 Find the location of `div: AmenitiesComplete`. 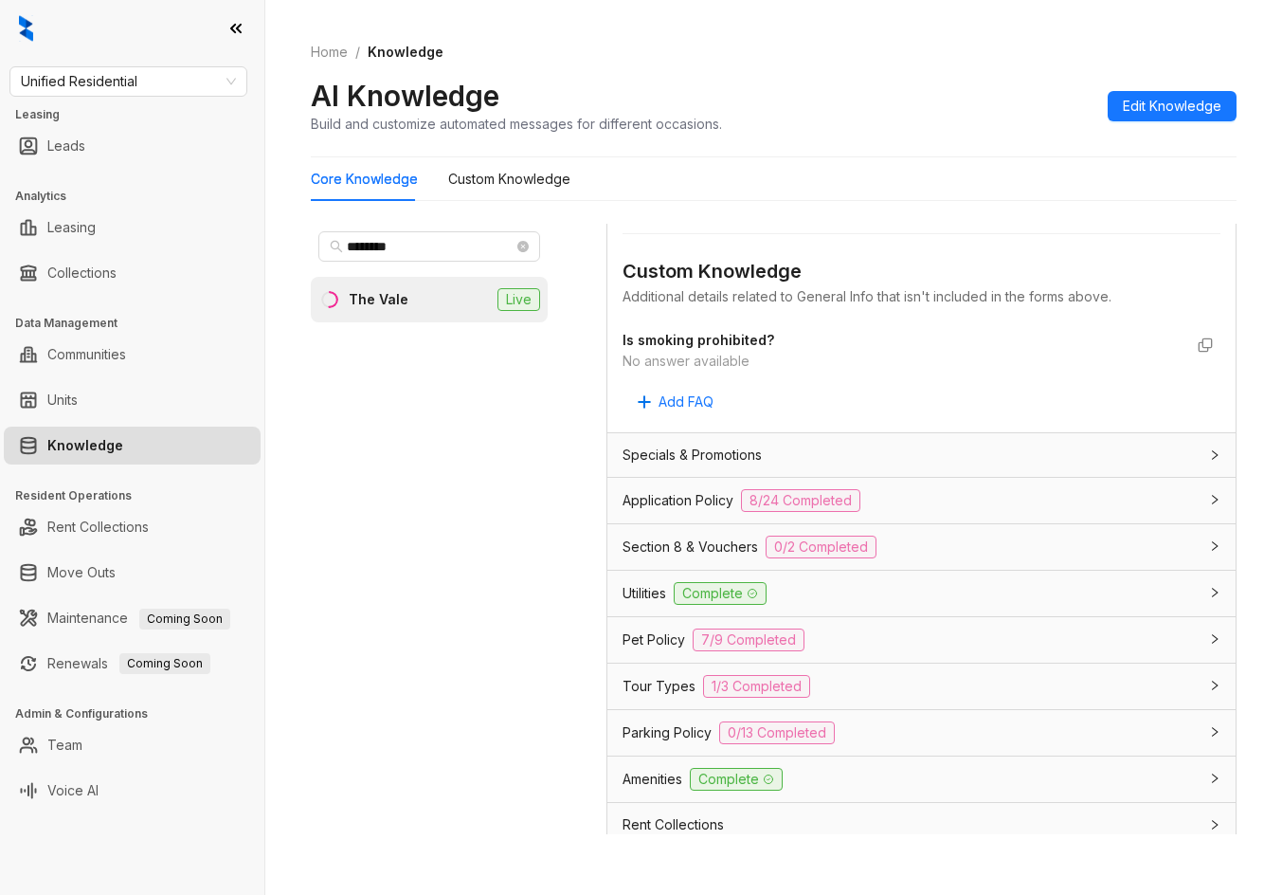

div: AmenitiesComplete is located at coordinates (921, 779).